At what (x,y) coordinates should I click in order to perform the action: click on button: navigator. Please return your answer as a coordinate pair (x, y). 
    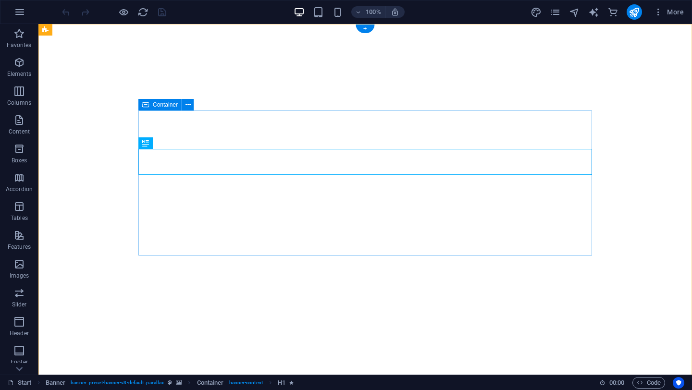
    Looking at the image, I should click on (575, 12).